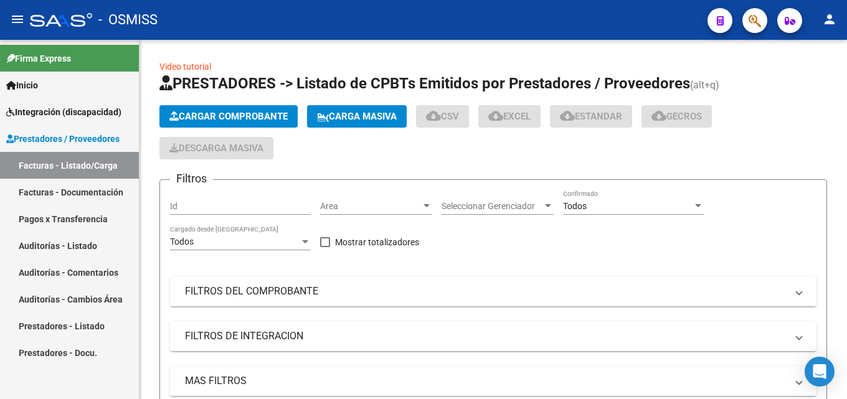 The height and width of the screenshot is (399, 847). Describe the element at coordinates (63, 139) in the screenshot. I see `span: Prestadores / Proveedores` at that location.